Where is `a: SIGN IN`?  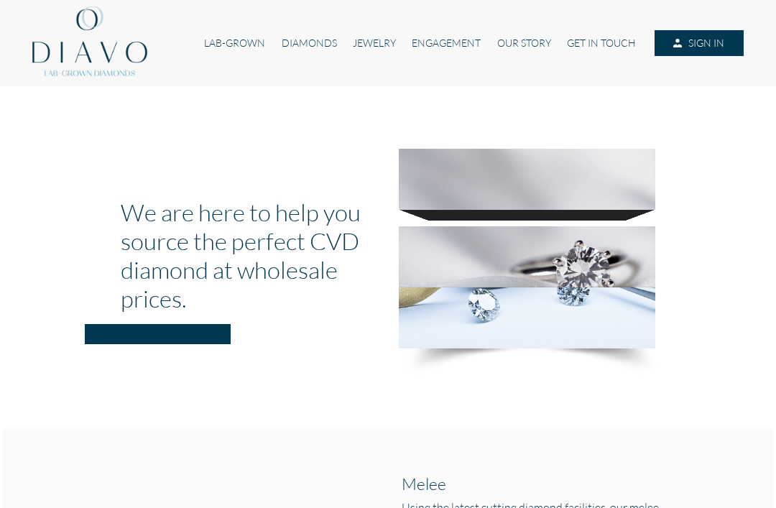
a: SIGN IN is located at coordinates (700, 43).